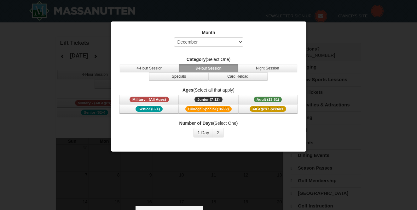  What do you see at coordinates (149, 99) in the screenshot?
I see `button: Military - (All Ages)` at bounding box center [149, 99].